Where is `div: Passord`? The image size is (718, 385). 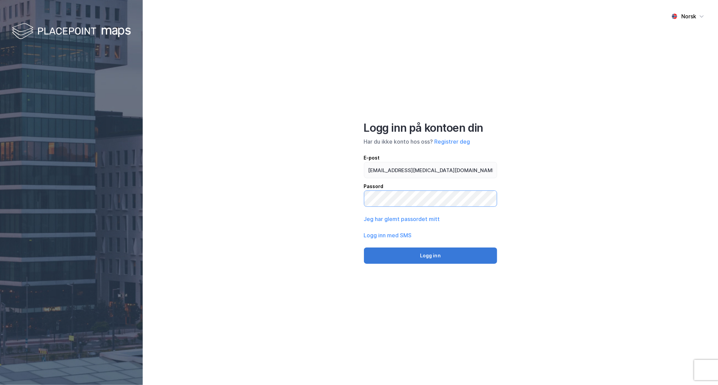 div: Passord is located at coordinates (431, 187).